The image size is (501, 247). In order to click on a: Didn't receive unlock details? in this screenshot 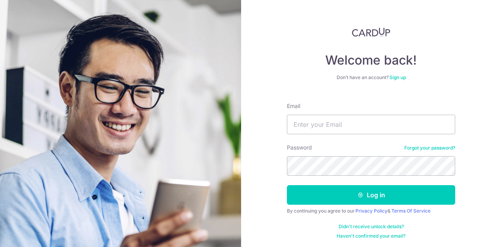, I will do `click(371, 227)`.